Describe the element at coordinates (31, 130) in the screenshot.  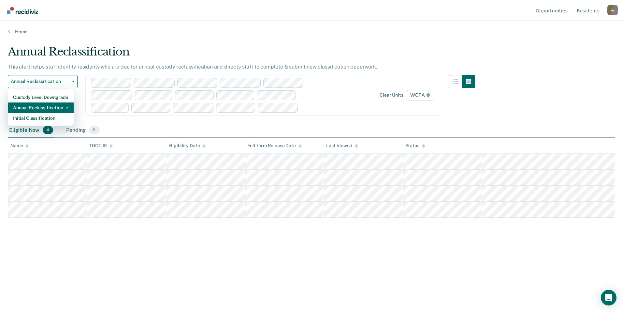
I see `div: Eligible Now4` at that location.